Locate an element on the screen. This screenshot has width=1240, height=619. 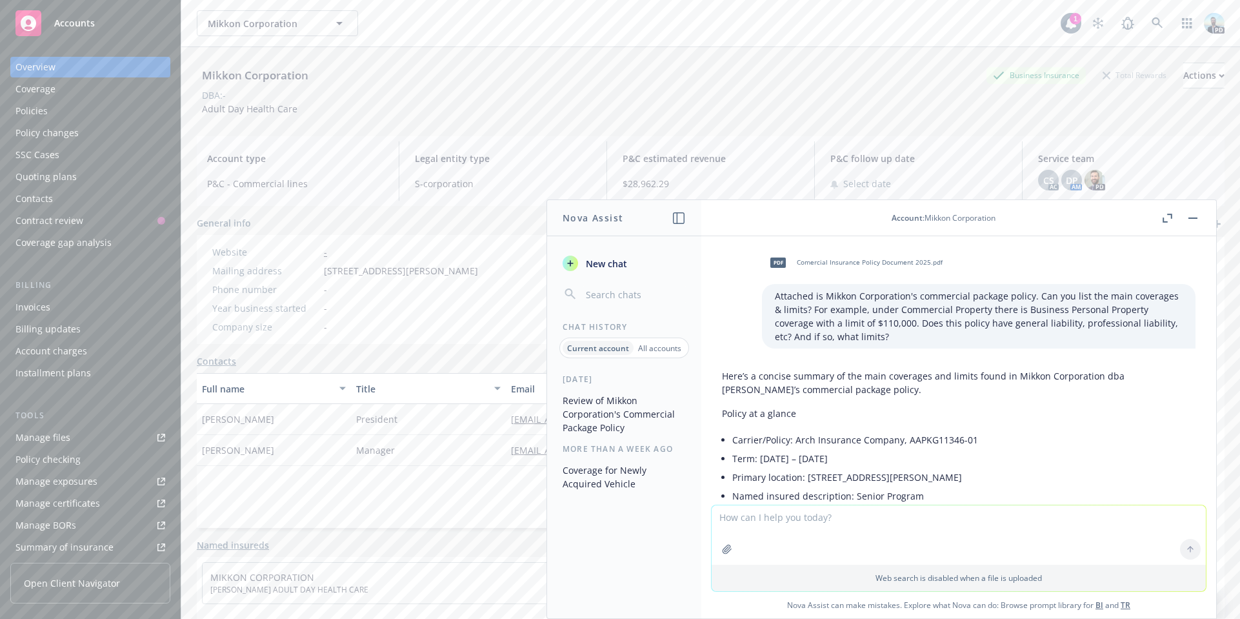
a: Contract review is located at coordinates (90, 221).